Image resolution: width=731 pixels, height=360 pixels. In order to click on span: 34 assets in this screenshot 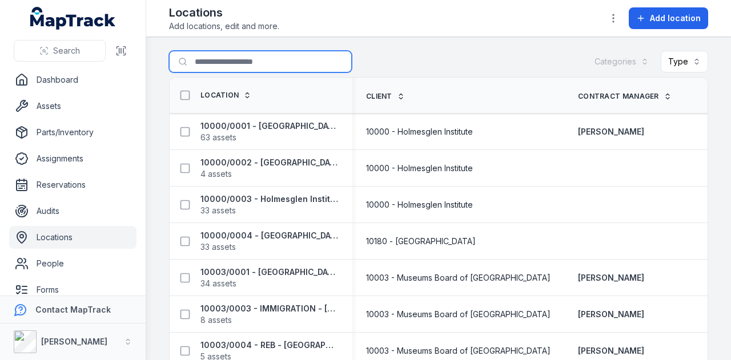, I will do `click(218, 284)`.